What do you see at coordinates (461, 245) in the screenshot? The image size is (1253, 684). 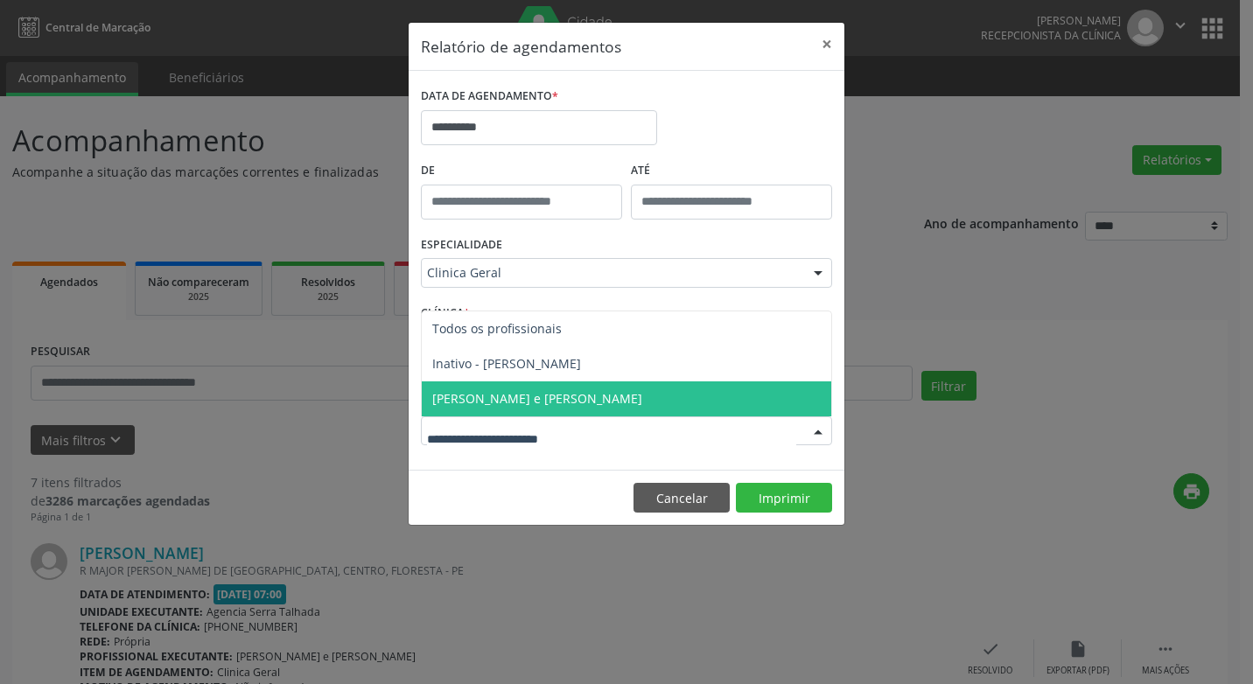 I see `label: ESPECIALIDADE` at bounding box center [461, 245].